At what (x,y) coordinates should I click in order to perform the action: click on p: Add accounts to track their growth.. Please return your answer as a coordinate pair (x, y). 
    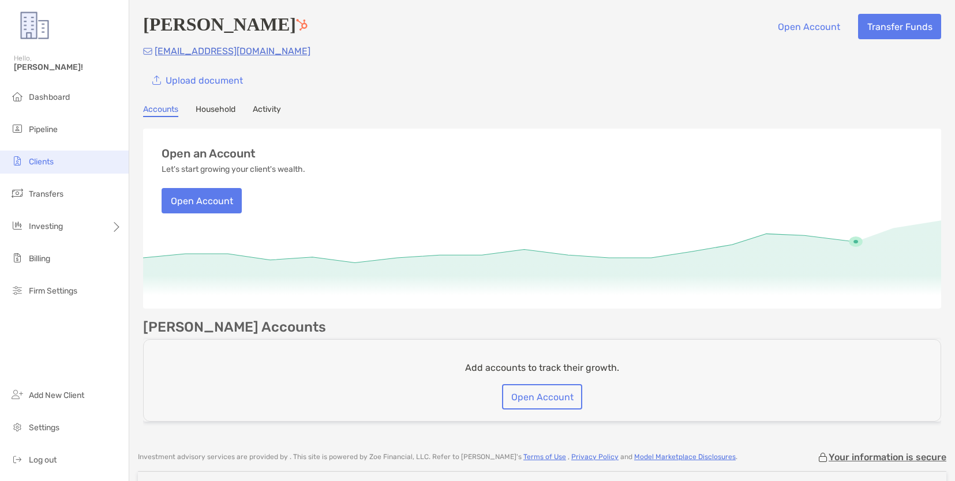
    Looking at the image, I should click on (542, 367).